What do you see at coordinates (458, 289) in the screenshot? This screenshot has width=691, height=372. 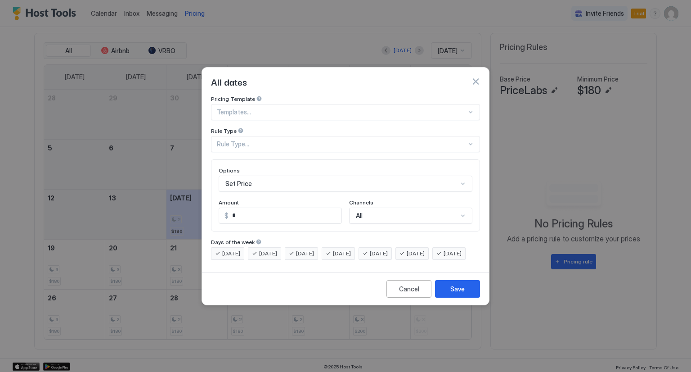 I see `button: Save` at bounding box center [458, 289].